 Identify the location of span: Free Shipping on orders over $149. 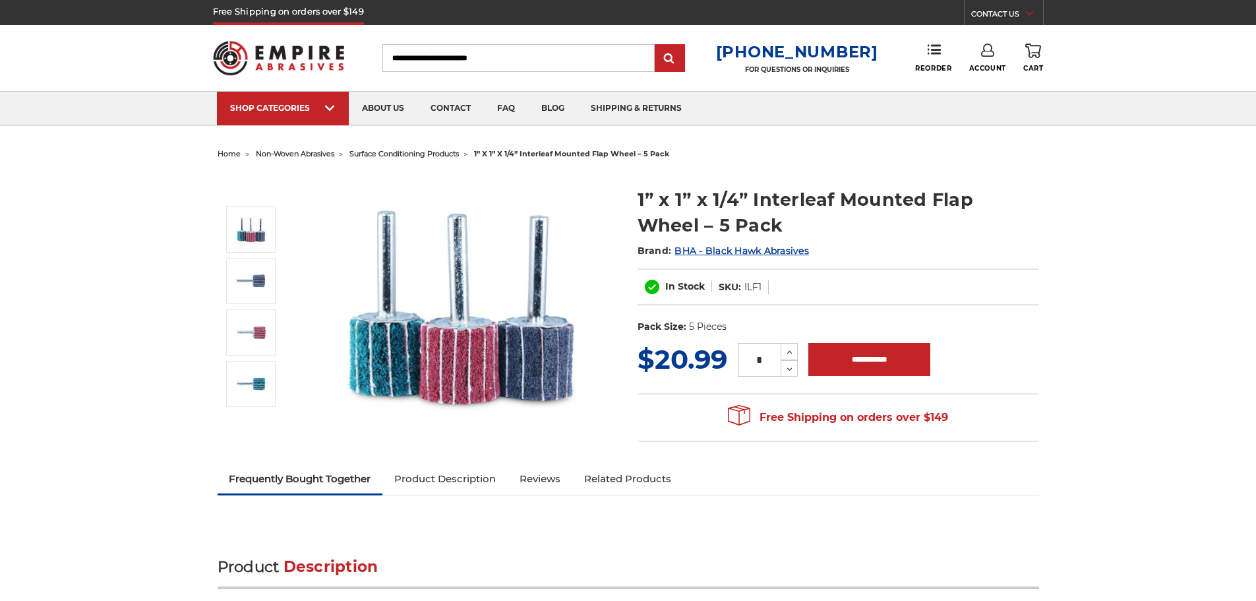
(838, 417).